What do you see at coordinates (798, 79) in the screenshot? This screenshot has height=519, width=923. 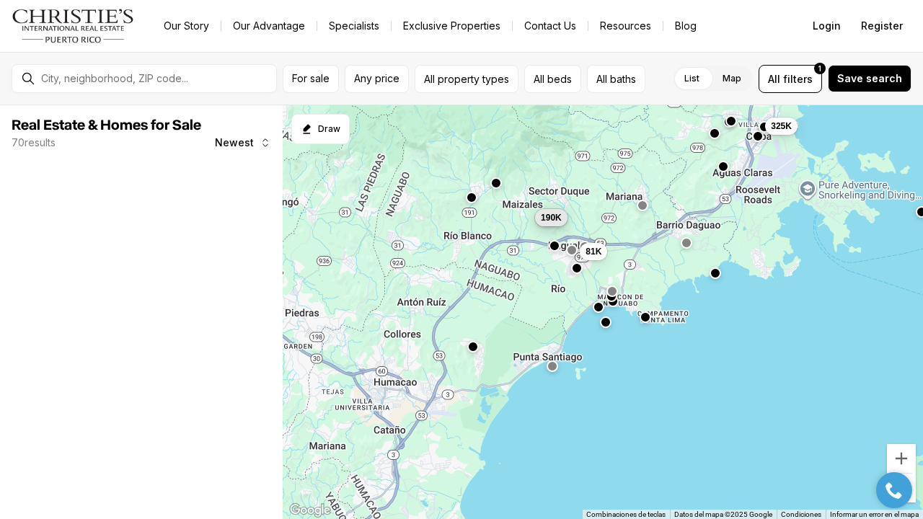 I see `span: filters` at bounding box center [798, 79].